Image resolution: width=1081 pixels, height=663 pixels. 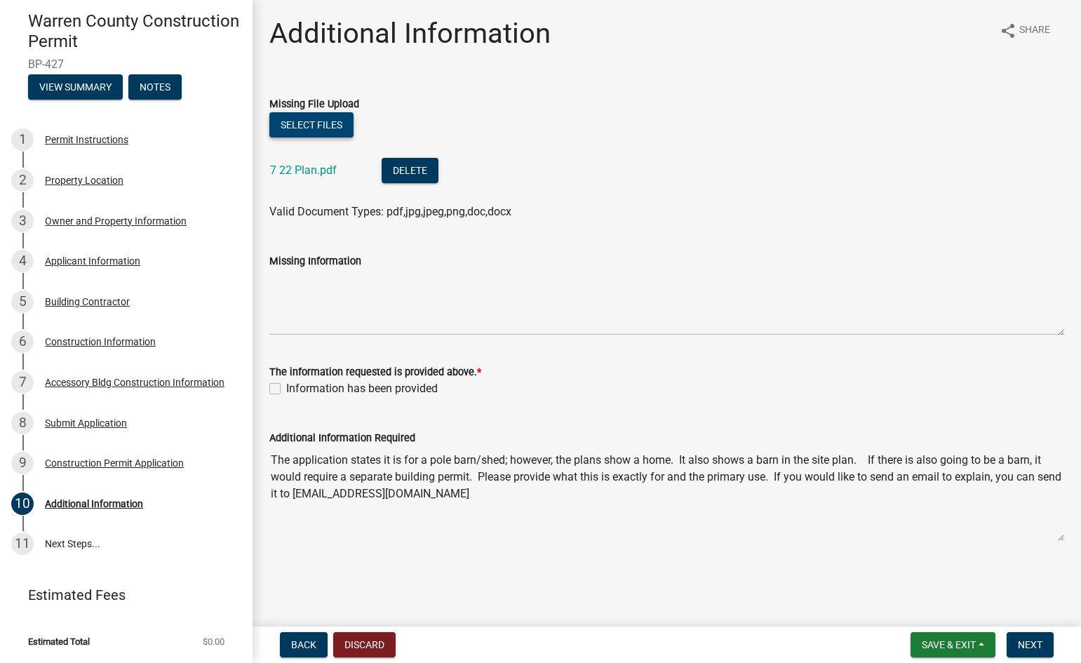 I want to click on div: Construction Permit Application, so click(x=114, y=463).